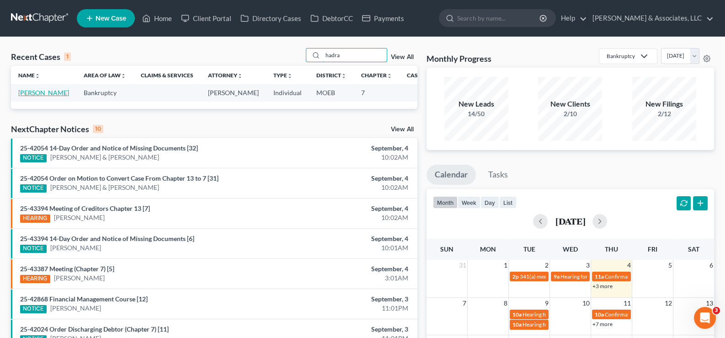 This screenshot has width=725, height=338. Describe the element at coordinates (225, 75) in the screenshot. I see `a: Attorneyunfold_more` at that location.